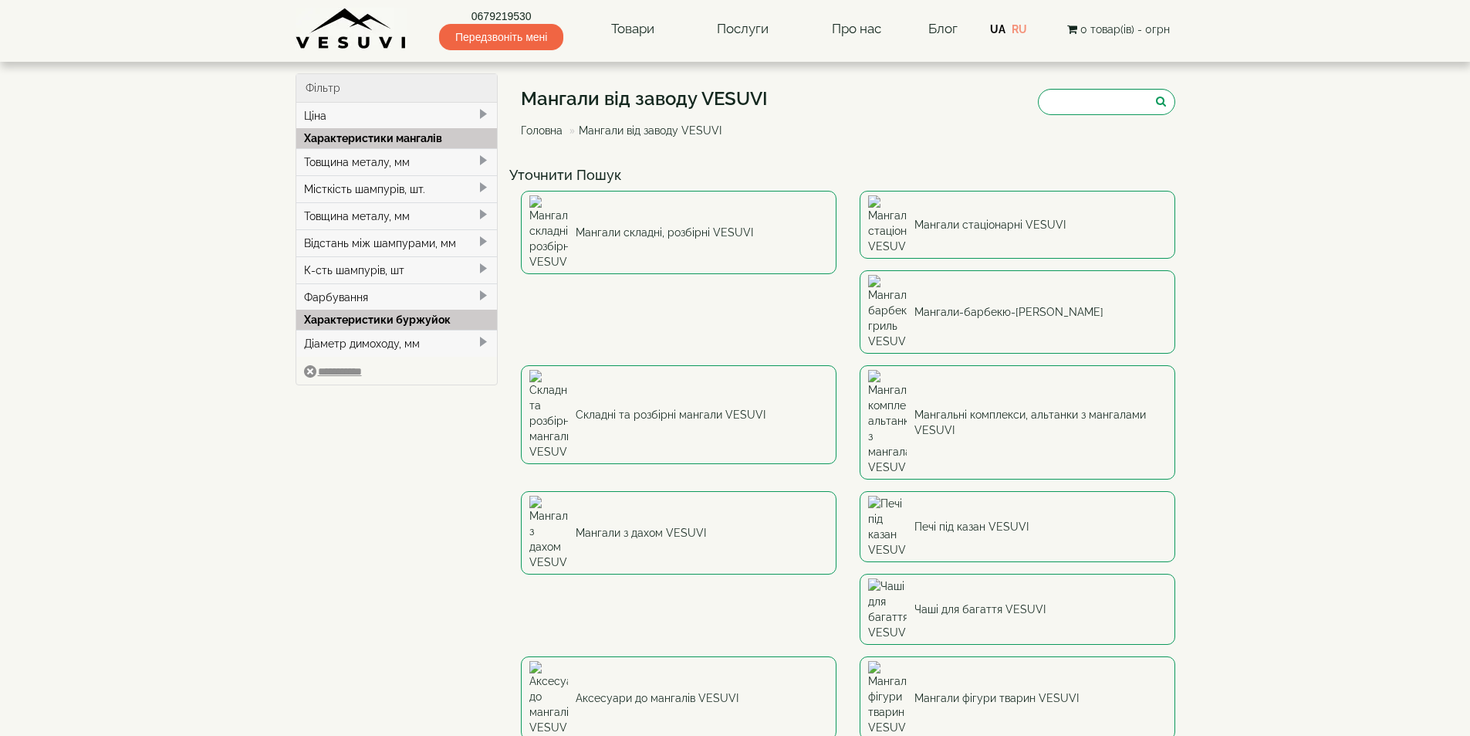 The image size is (1470, 736). What do you see at coordinates (1118, 29) in the screenshot?
I see `button: 0 товар(ів) - 0грн` at bounding box center [1118, 29].